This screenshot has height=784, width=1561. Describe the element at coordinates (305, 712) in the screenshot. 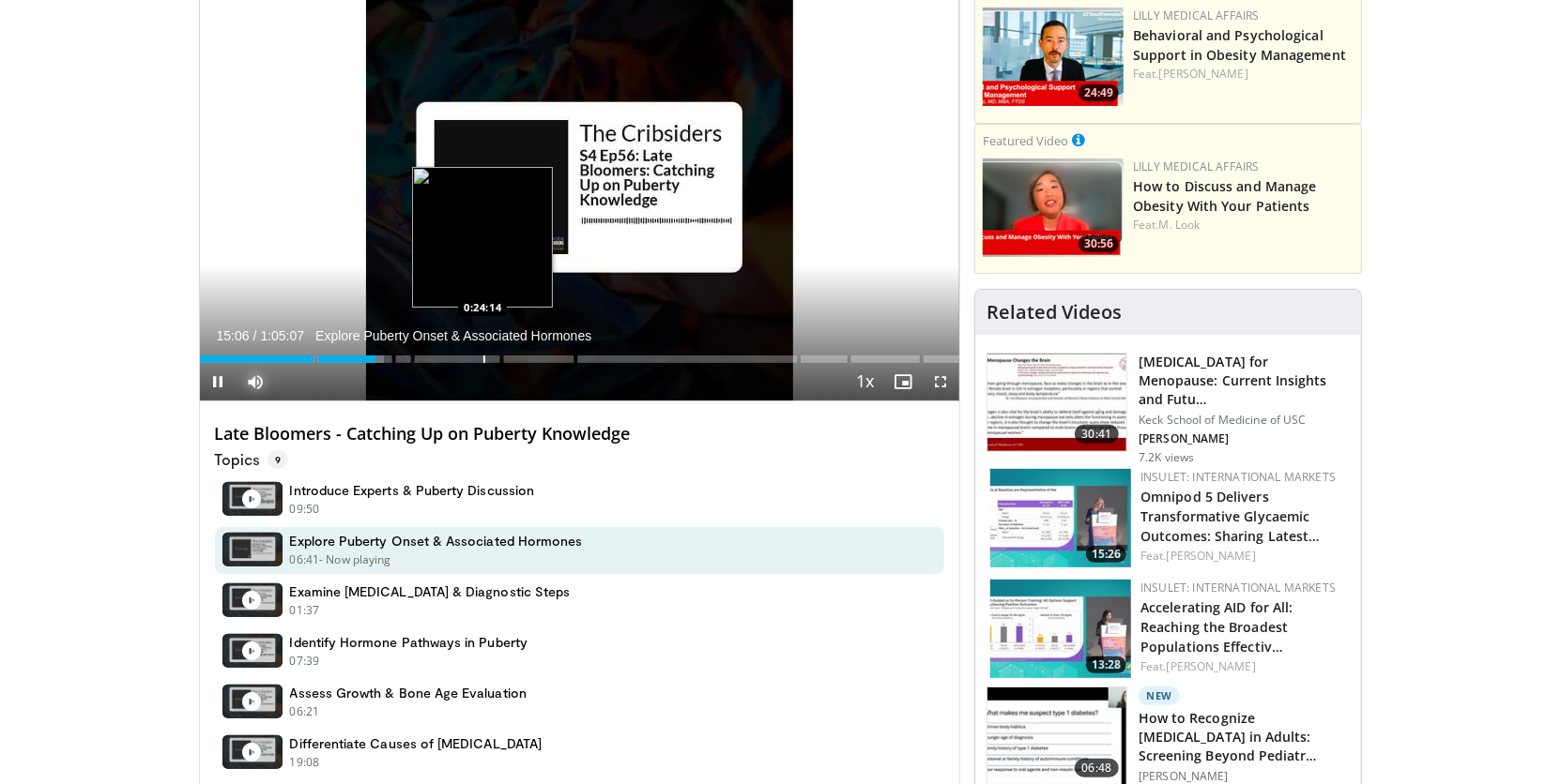

I see `p: 06:21` at that location.